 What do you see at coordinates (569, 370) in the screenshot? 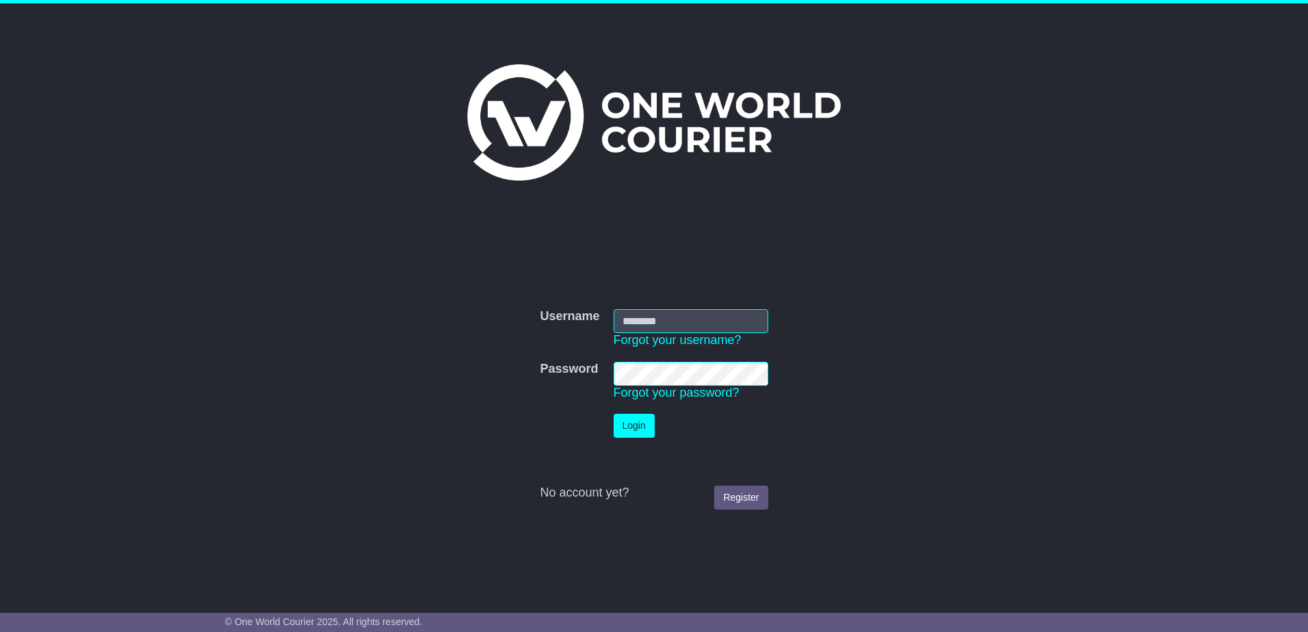
I see `label: Password` at bounding box center [569, 370].